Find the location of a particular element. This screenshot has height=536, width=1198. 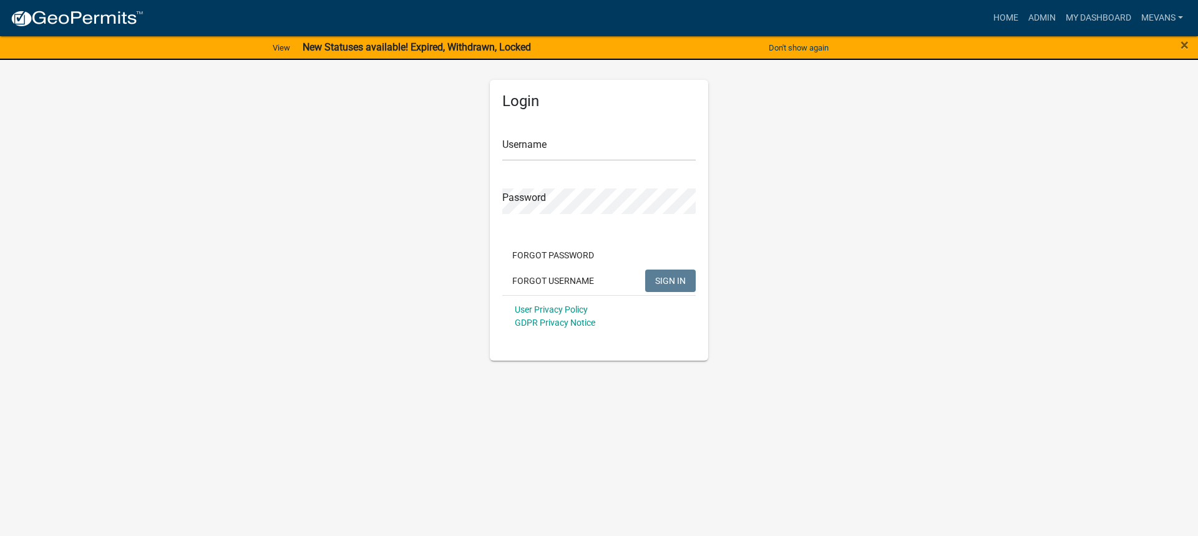

button: Forgot Password is located at coordinates (553, 255).